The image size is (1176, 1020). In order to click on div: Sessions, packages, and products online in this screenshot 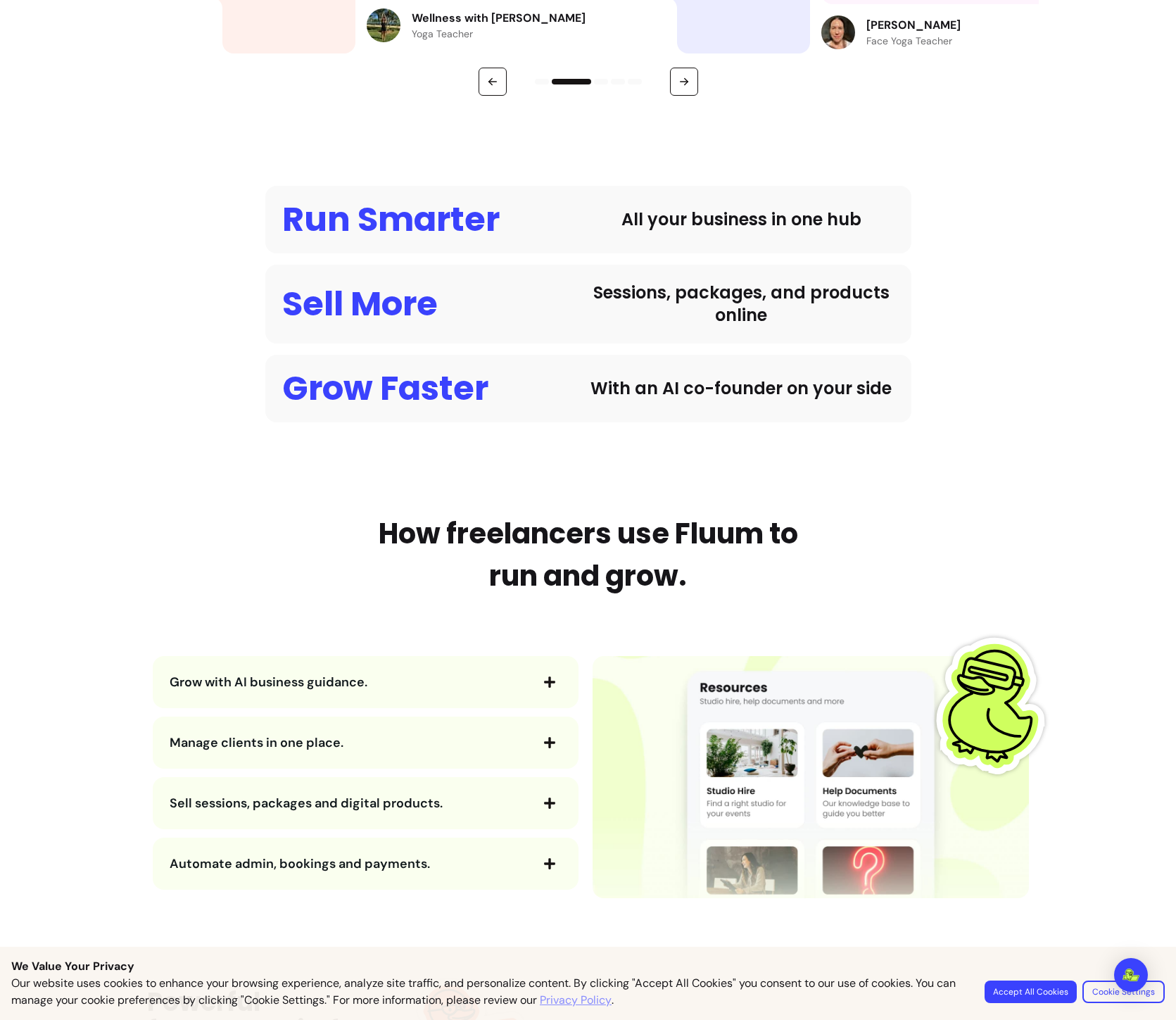, I will do `click(741, 304)`.